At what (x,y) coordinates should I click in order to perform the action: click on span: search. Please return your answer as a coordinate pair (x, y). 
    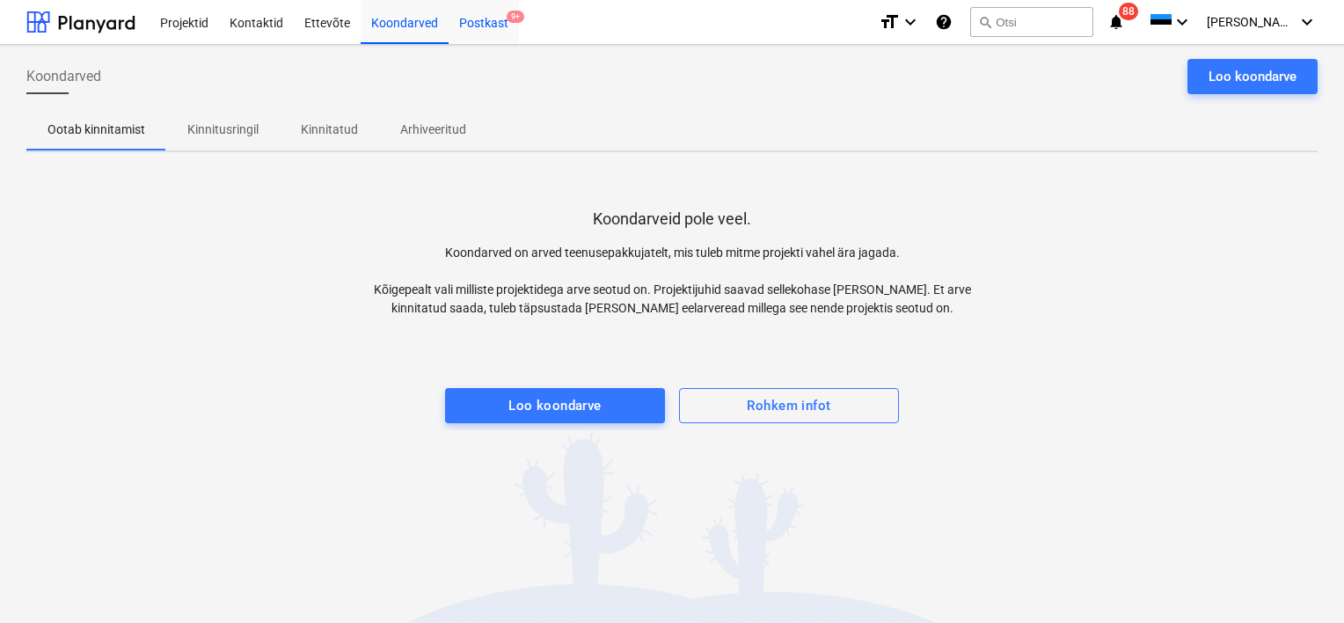
    Looking at the image, I should click on (985, 22).